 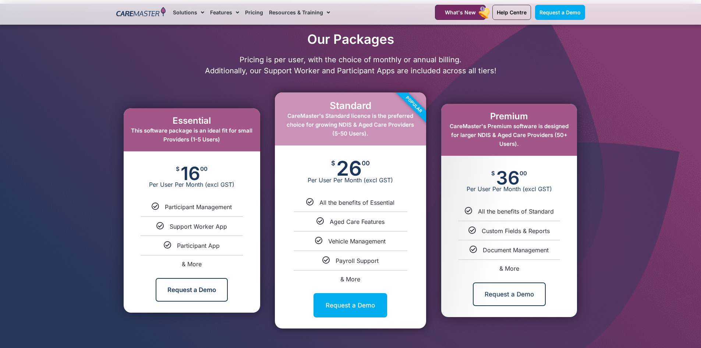 What do you see at coordinates (509, 116) in the screenshot?
I see `h2: Premium` at bounding box center [509, 116].